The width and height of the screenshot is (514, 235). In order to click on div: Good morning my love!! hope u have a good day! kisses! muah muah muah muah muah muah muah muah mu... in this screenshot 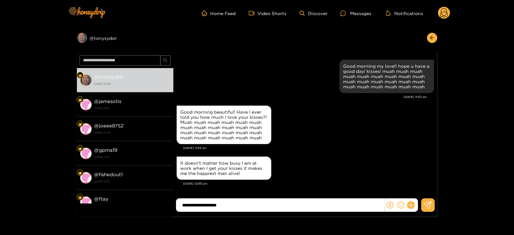, I will do `click(387, 77)`.